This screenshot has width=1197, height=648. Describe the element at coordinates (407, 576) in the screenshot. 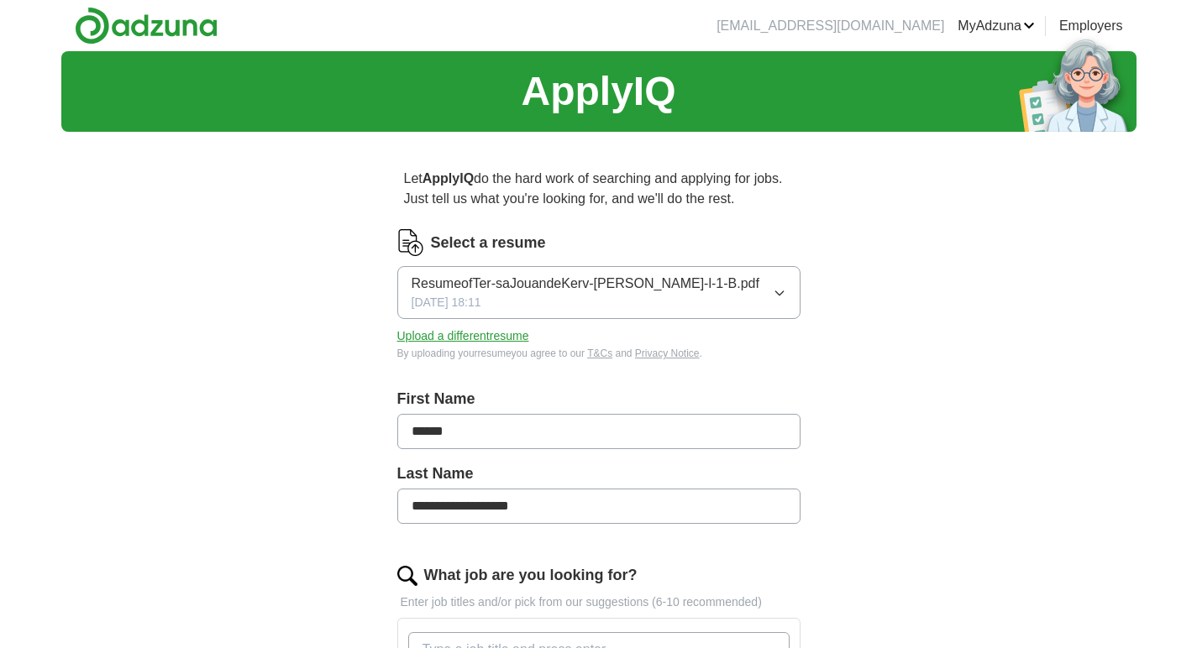

I see `img: search.png` at that location.